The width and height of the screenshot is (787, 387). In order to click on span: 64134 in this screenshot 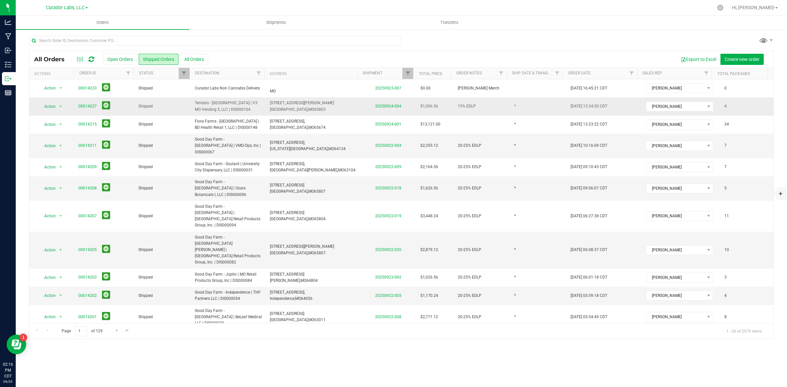, I will do `click(340, 149)`.